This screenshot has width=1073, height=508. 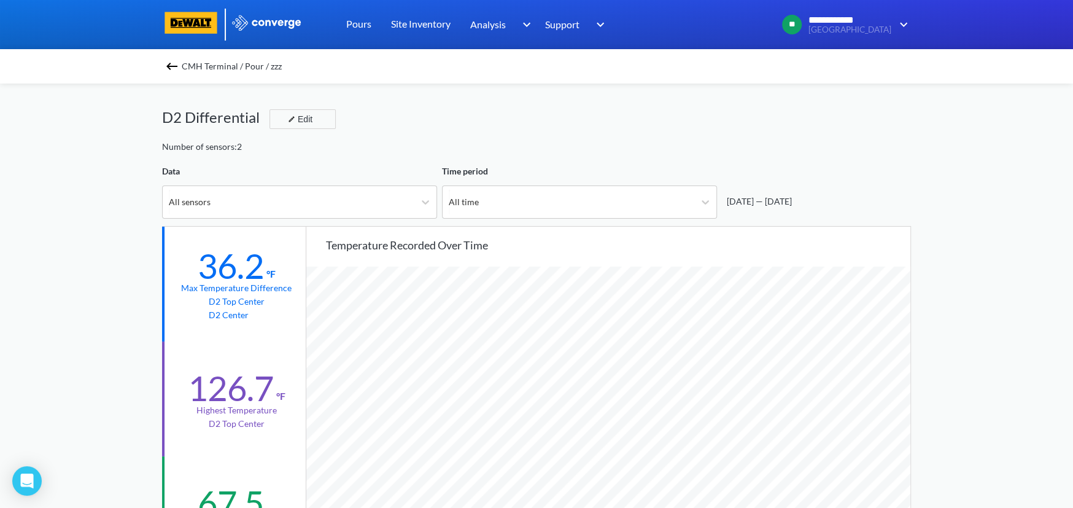 What do you see at coordinates (27, 481) in the screenshot?
I see `div: Open Intercom Messenger` at bounding box center [27, 481].